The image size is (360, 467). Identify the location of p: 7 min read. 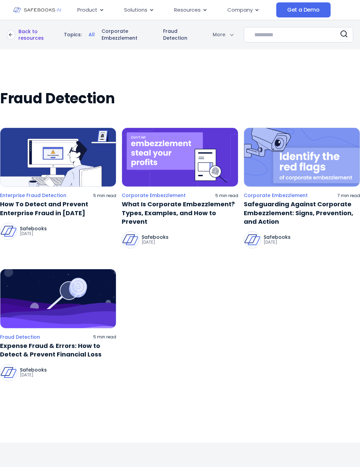
(349, 196).